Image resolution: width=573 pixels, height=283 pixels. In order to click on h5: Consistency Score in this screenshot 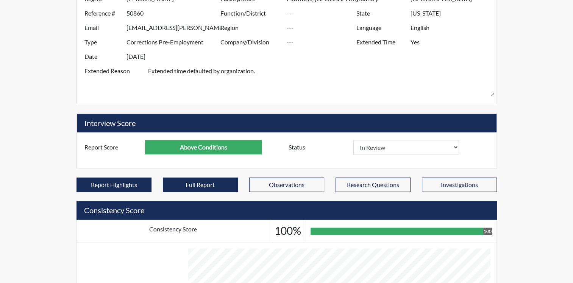, I will do `click(287, 210)`.